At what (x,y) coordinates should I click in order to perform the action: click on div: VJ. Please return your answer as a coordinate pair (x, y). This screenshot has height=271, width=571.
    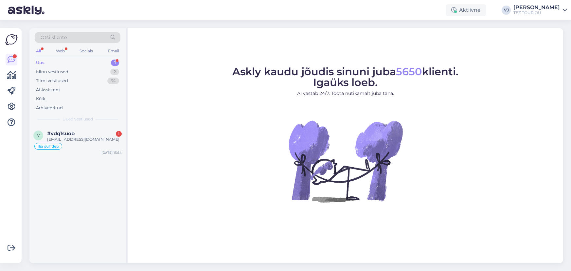
    Looking at the image, I should click on (506, 10).